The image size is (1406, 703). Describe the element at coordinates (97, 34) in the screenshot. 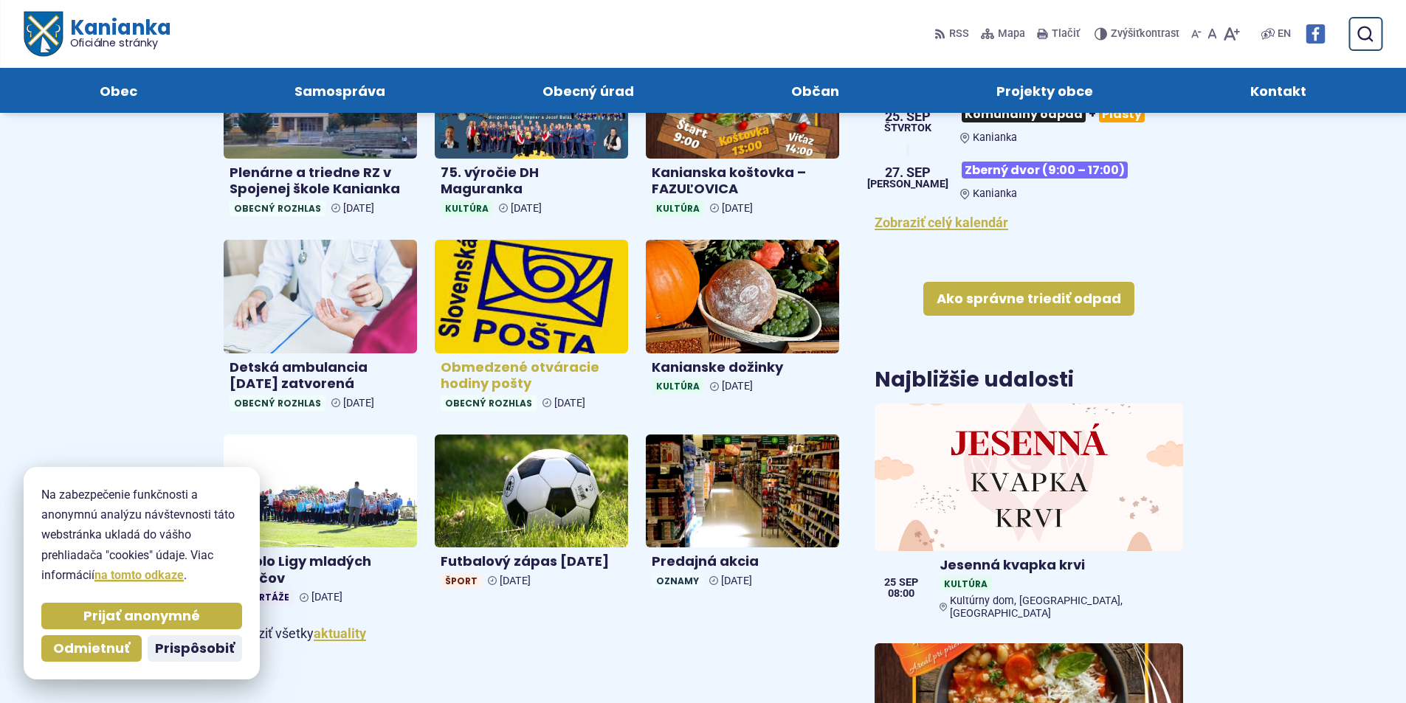

I see `a: Logo Kanianka, prejsť na domovskú stránku.` at that location.